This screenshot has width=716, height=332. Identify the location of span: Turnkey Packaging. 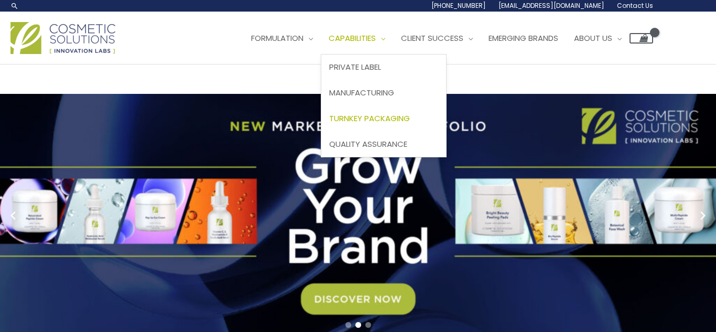
(370, 118).